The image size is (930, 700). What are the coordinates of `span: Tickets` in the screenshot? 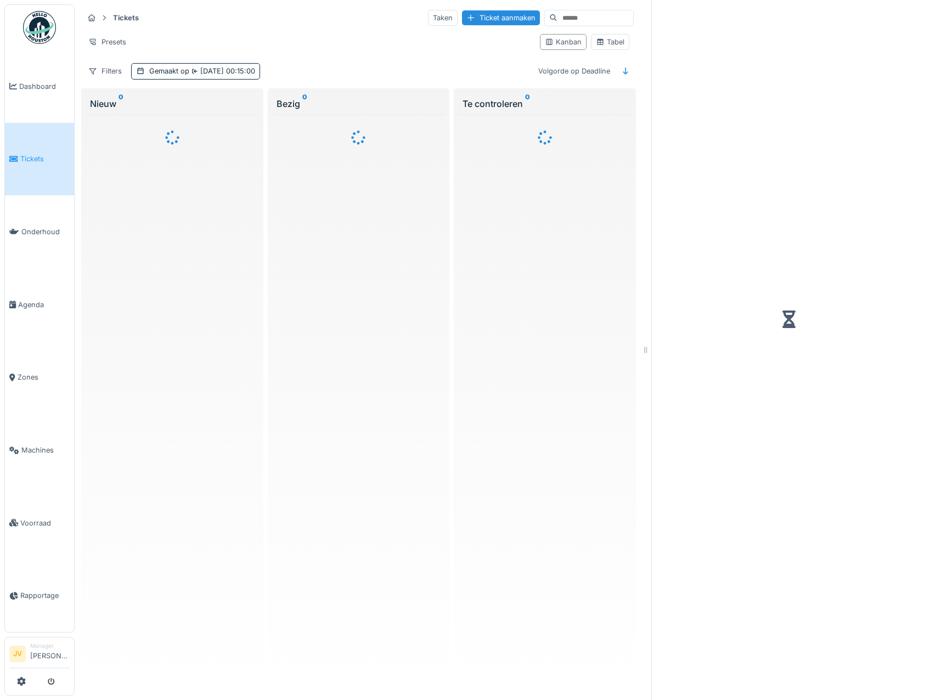 It's located at (45, 159).